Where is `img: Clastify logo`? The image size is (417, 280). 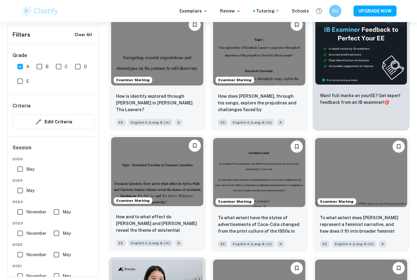 img: Clastify logo is located at coordinates (40, 11).